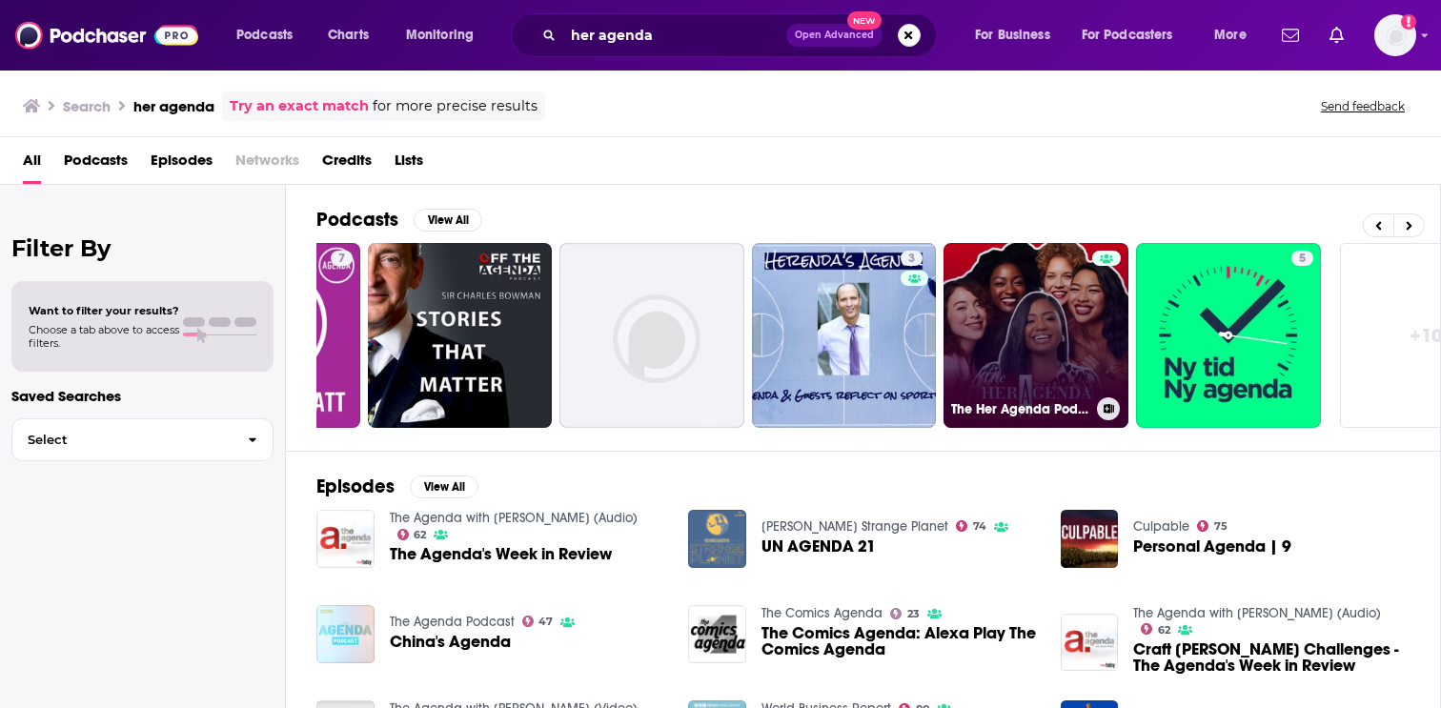  What do you see at coordinates (980, 526) in the screenshot?
I see `span: 74` at bounding box center [980, 526].